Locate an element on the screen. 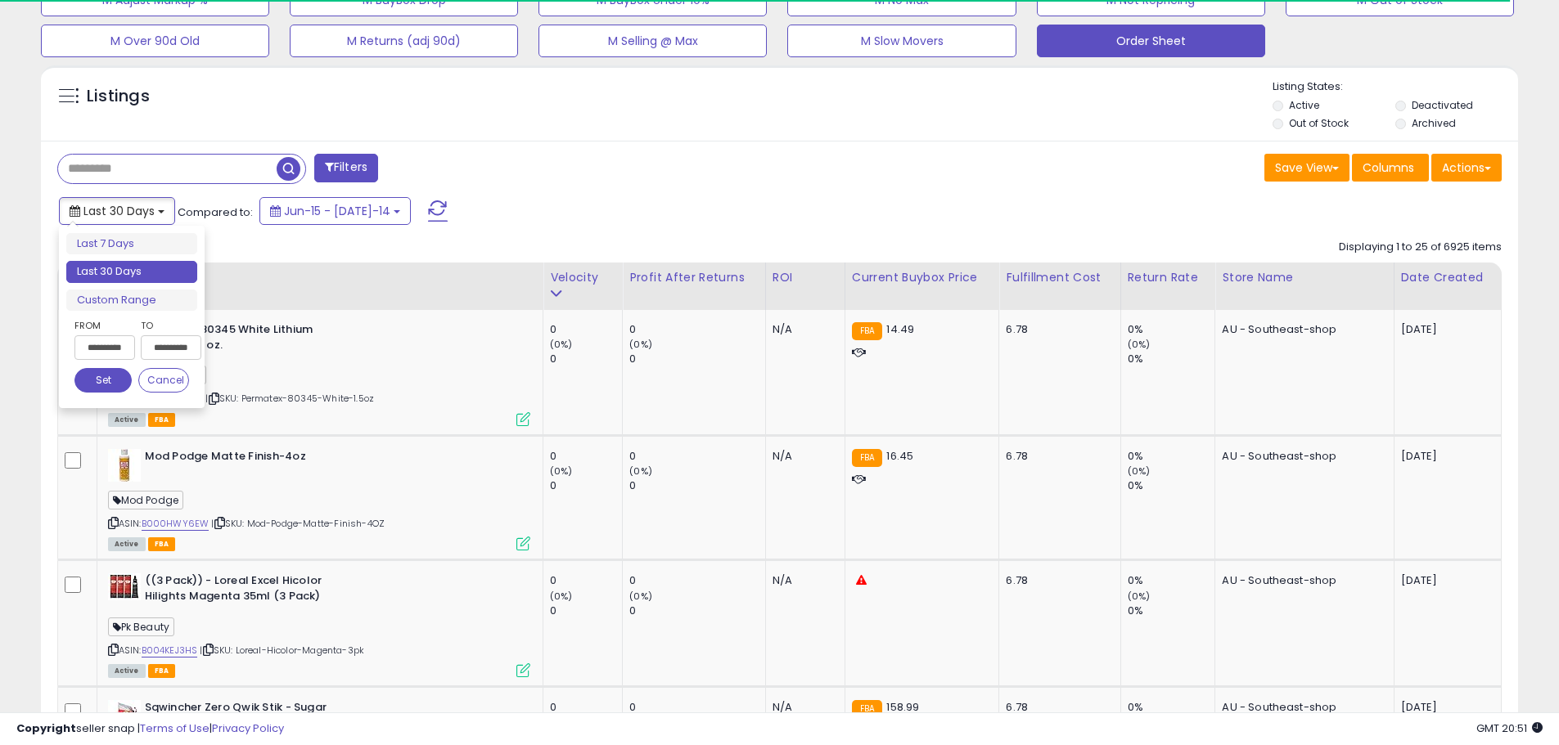  span: | SKU: Permatex-80345-White-1.5oz is located at coordinates (290, 399).